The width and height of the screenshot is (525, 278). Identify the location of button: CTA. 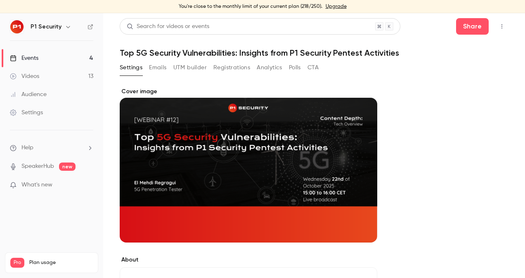
(313, 68).